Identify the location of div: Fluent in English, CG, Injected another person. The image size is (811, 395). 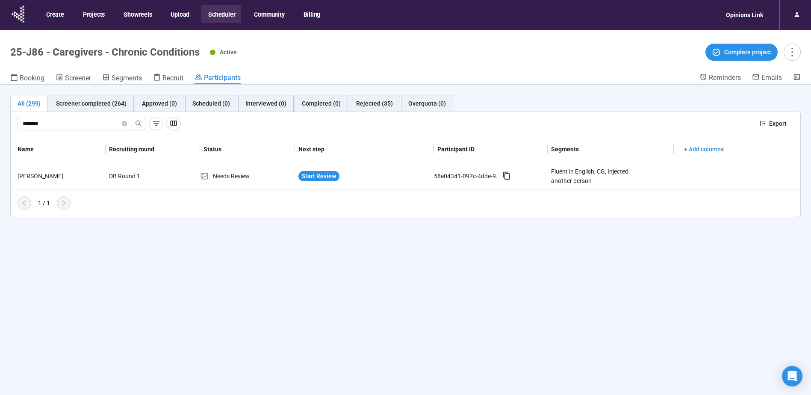
(591, 176).